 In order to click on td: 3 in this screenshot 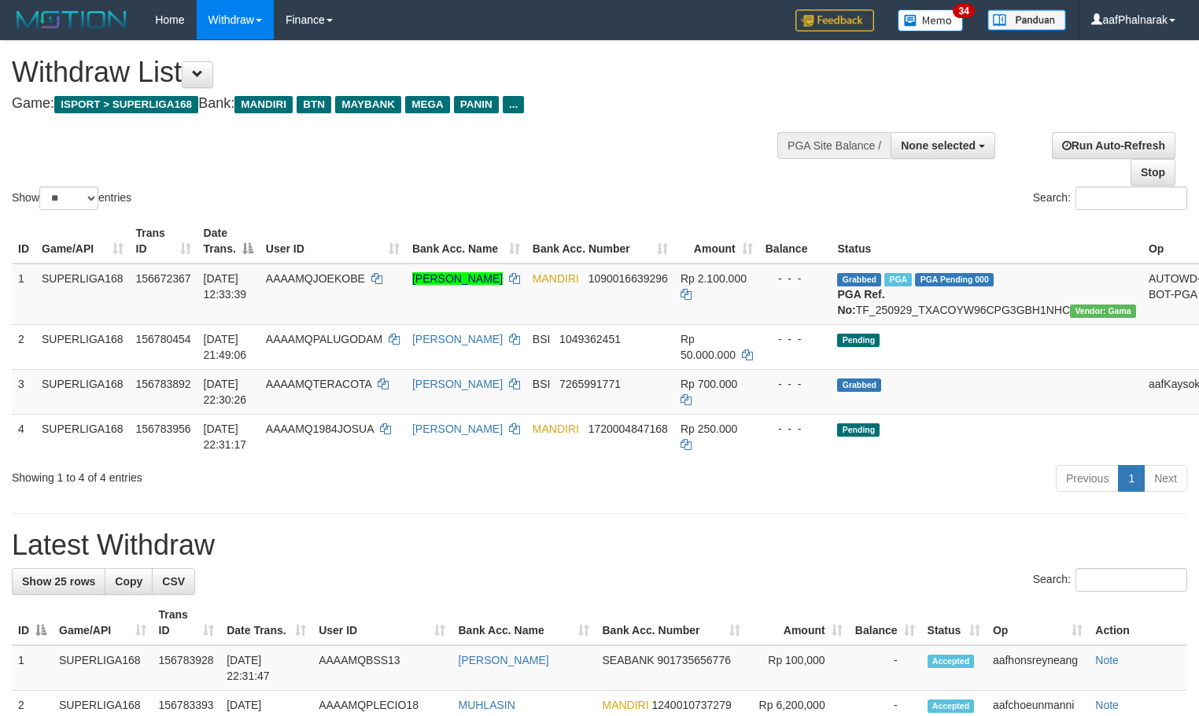, I will do `click(24, 391)`.